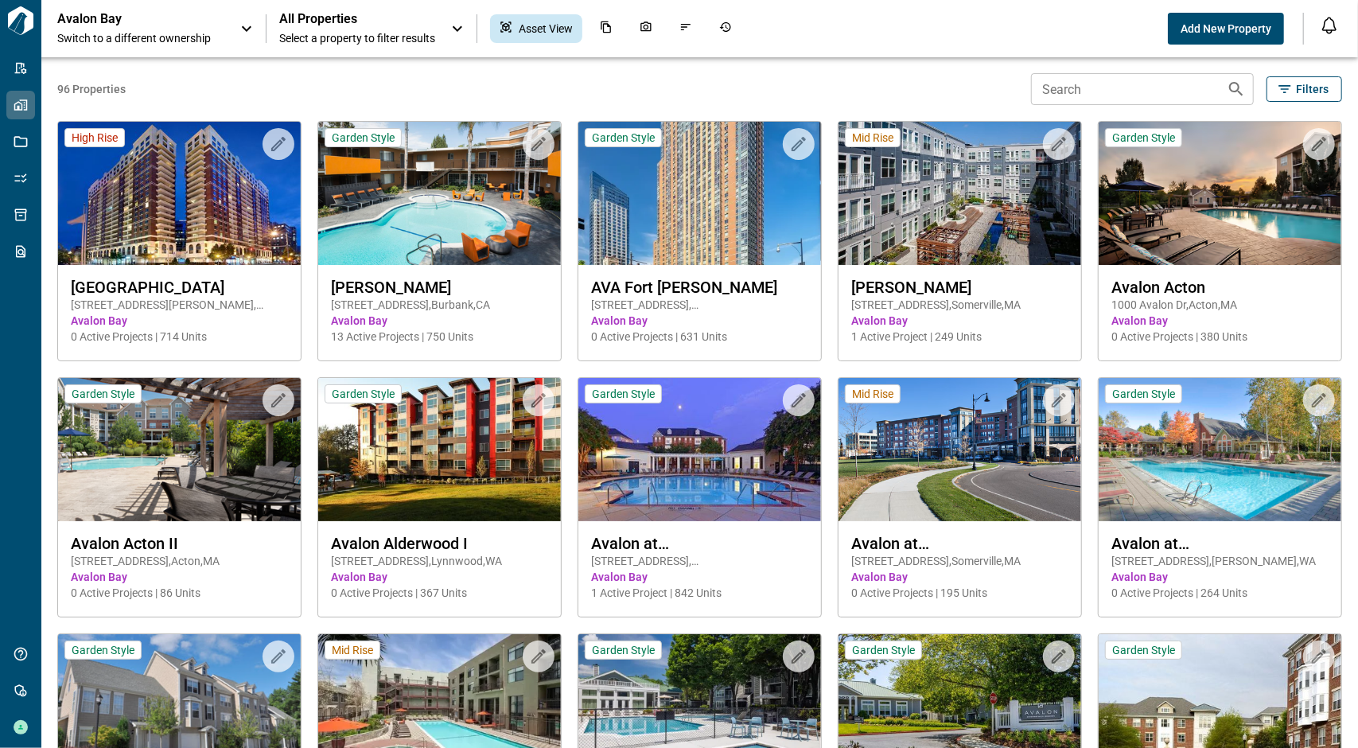 The height and width of the screenshot is (748, 1358). I want to click on span: 1000 Avalon Dr , Acton , MA, so click(1219, 305).